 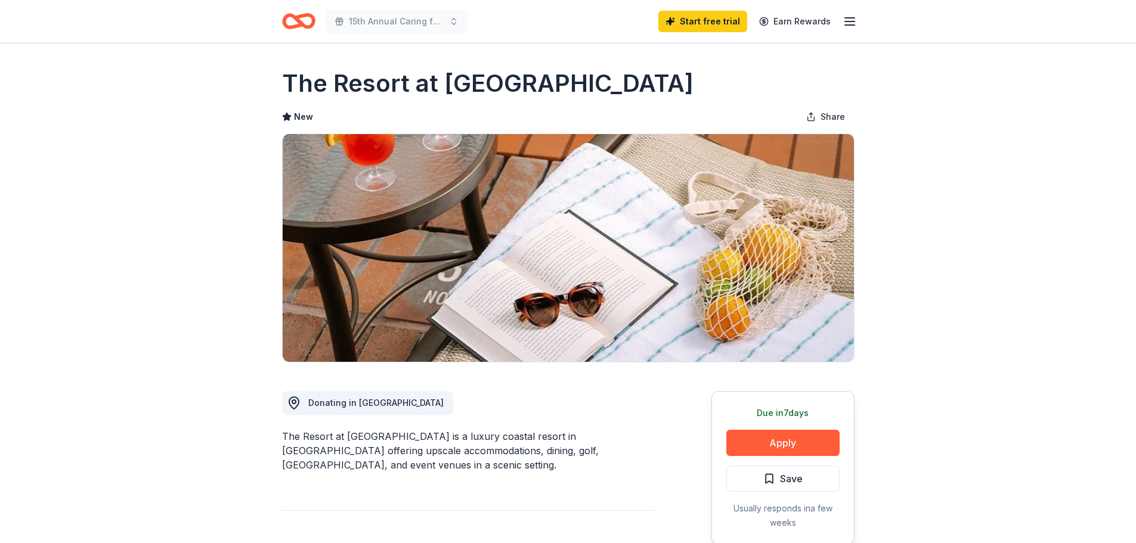 I want to click on img: Image for The Resort at Pelican Hill, so click(x=568, y=248).